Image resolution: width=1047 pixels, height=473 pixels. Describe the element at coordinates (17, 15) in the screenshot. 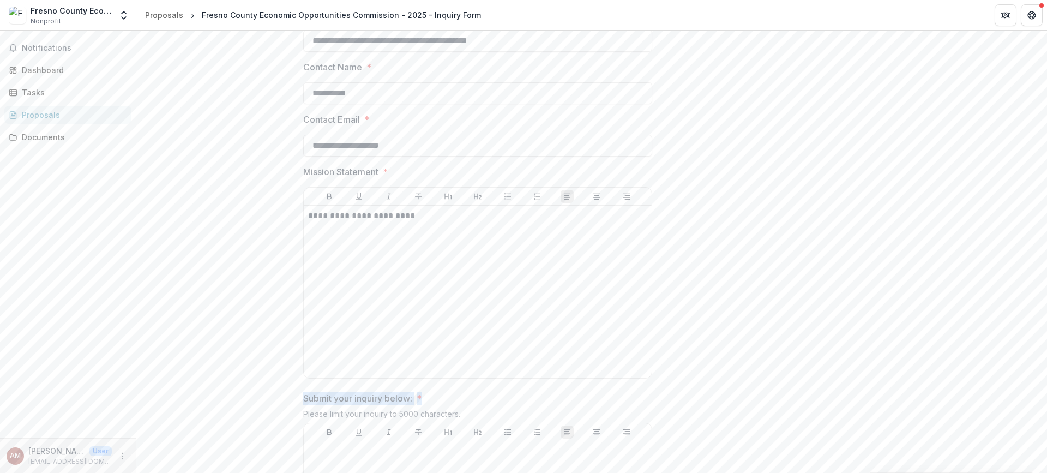

I see `img: Fresno County Economic Opportunities Commission` at that location.